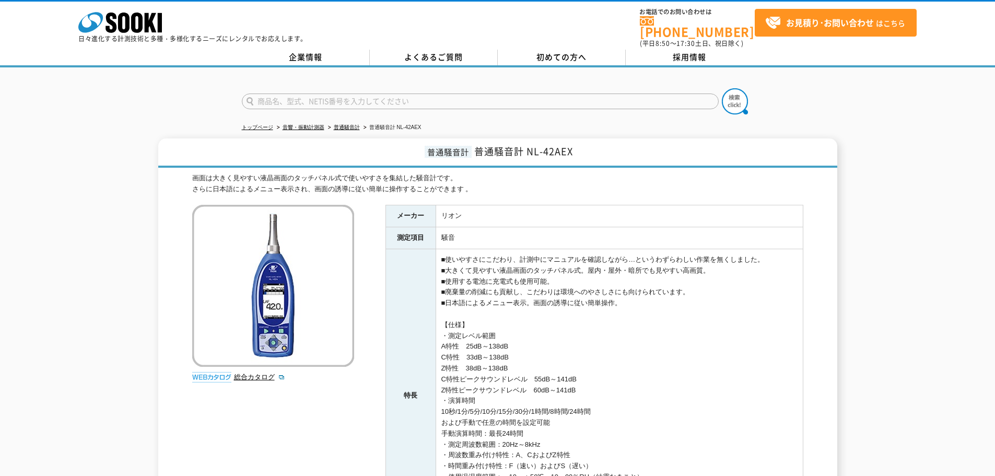  I want to click on th: メーカー, so click(410, 216).